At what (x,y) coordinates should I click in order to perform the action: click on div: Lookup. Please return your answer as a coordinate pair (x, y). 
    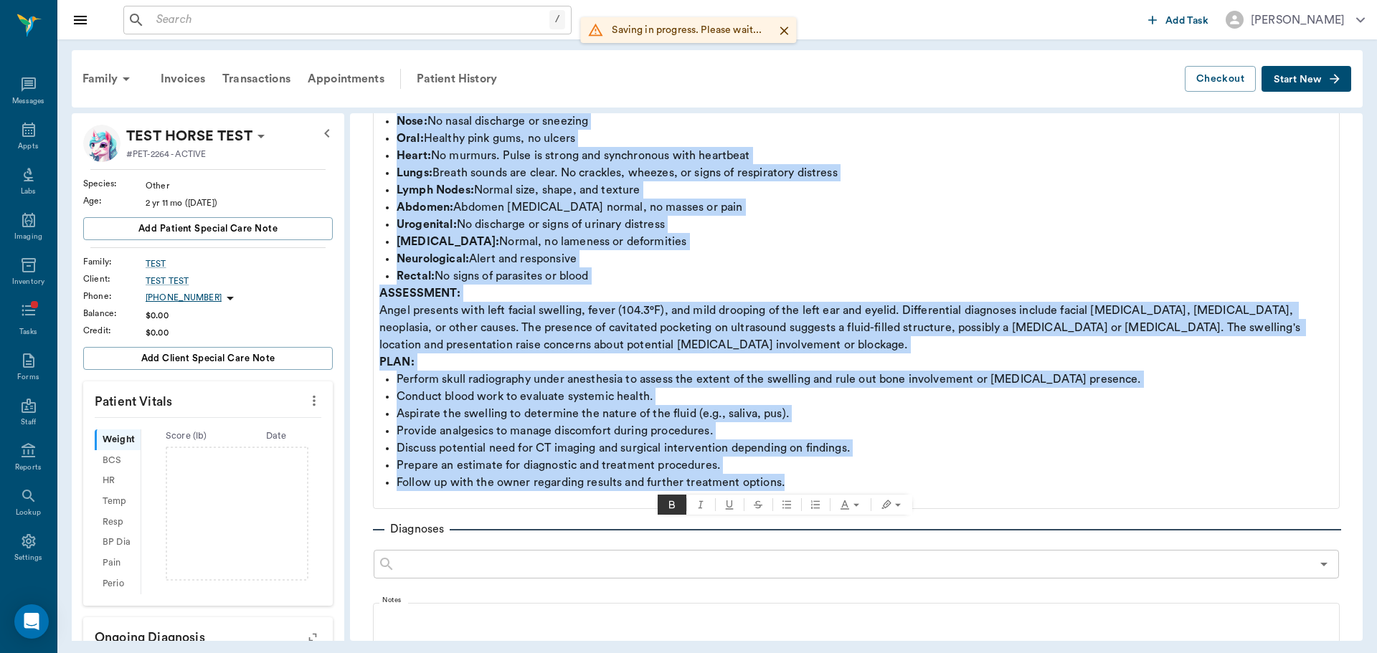
    Looking at the image, I should click on (28, 513).